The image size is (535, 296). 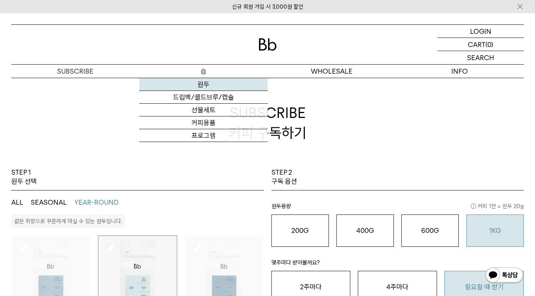 What do you see at coordinates (24, 177) in the screenshot?
I see `p: STEP 1 원두 선택` at bounding box center [24, 177].